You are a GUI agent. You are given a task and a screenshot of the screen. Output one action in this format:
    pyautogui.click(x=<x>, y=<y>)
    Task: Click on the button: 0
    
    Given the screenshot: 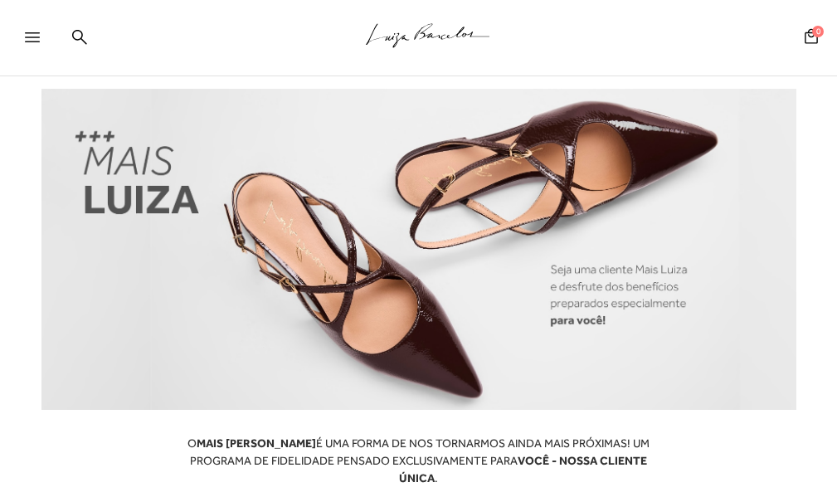 What is the action you would take?
    pyautogui.click(x=811, y=38)
    